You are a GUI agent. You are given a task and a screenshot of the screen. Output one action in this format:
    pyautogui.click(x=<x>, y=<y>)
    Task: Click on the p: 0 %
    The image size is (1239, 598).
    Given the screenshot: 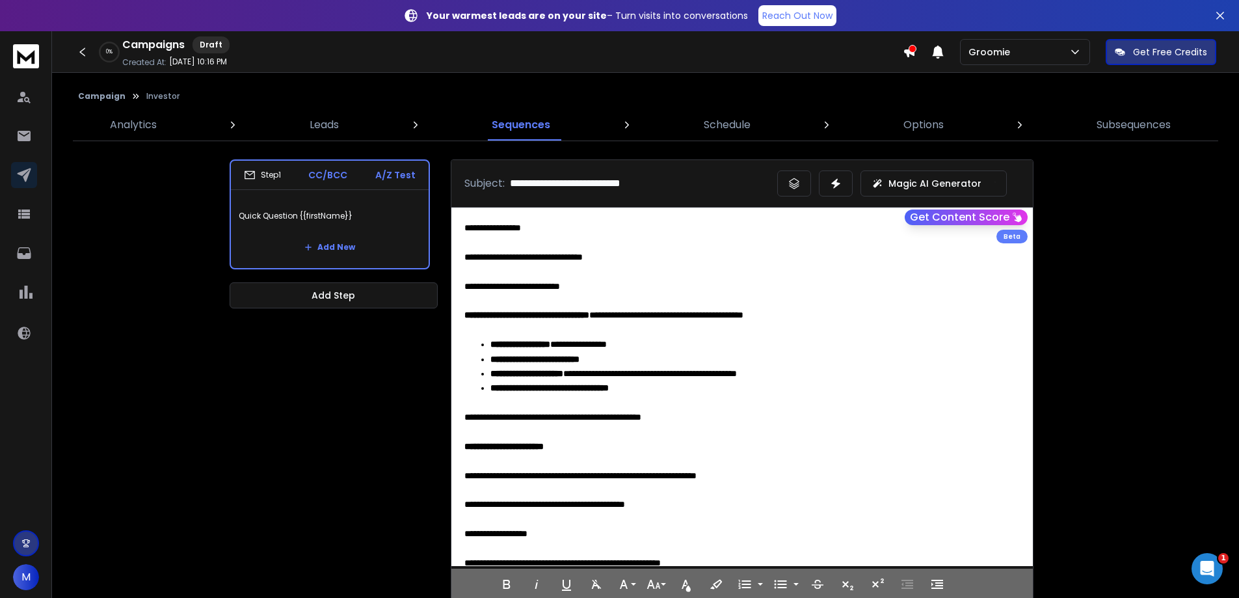 What is the action you would take?
    pyautogui.click(x=109, y=52)
    